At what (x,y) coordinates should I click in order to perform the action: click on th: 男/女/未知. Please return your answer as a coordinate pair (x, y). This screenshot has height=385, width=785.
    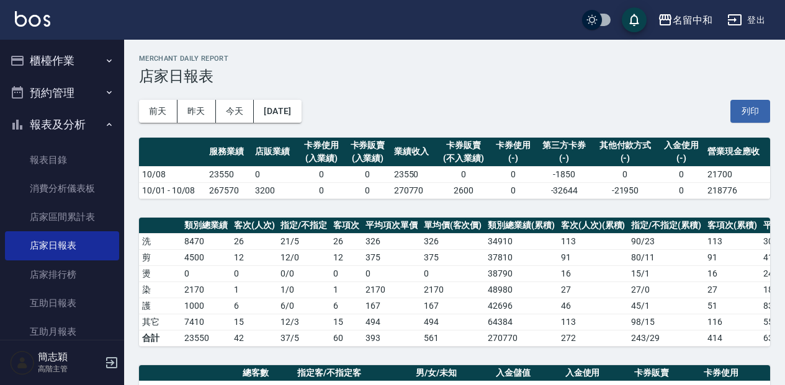
    Looking at the image, I should click on (452, 373).